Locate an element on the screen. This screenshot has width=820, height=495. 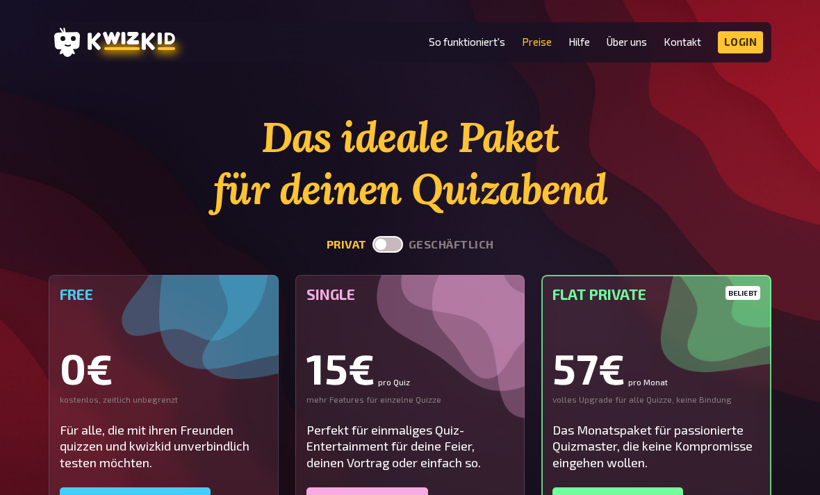
button: geschäftlich is located at coordinates (451, 245).